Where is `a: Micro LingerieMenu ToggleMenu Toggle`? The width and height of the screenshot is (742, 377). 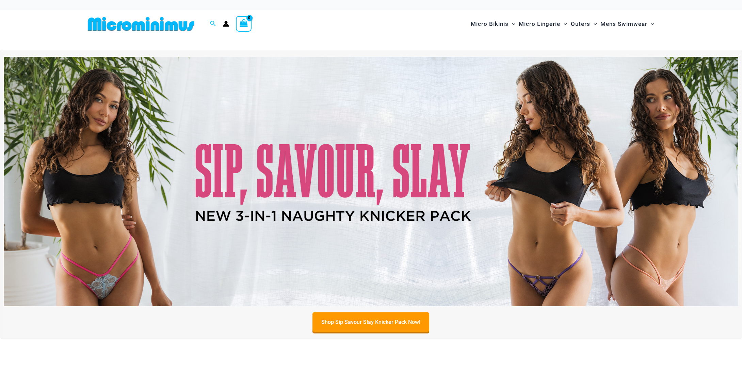
a: Micro LingerieMenu ToggleMenu Toggle is located at coordinates (543, 24).